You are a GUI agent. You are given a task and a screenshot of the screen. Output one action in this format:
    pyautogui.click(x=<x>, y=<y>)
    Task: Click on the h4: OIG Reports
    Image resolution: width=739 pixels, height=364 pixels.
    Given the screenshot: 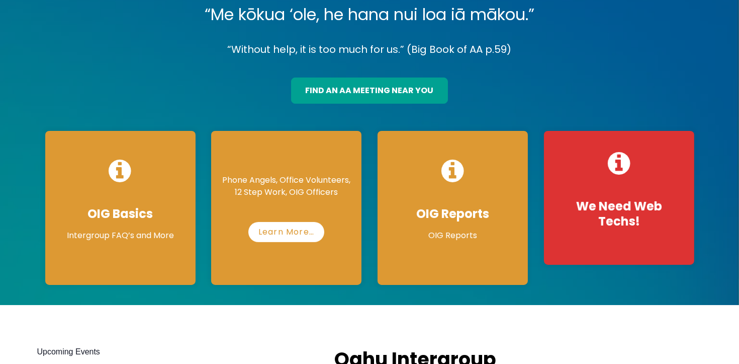 What is the action you would take?
    pyautogui.click(x=452, y=214)
    